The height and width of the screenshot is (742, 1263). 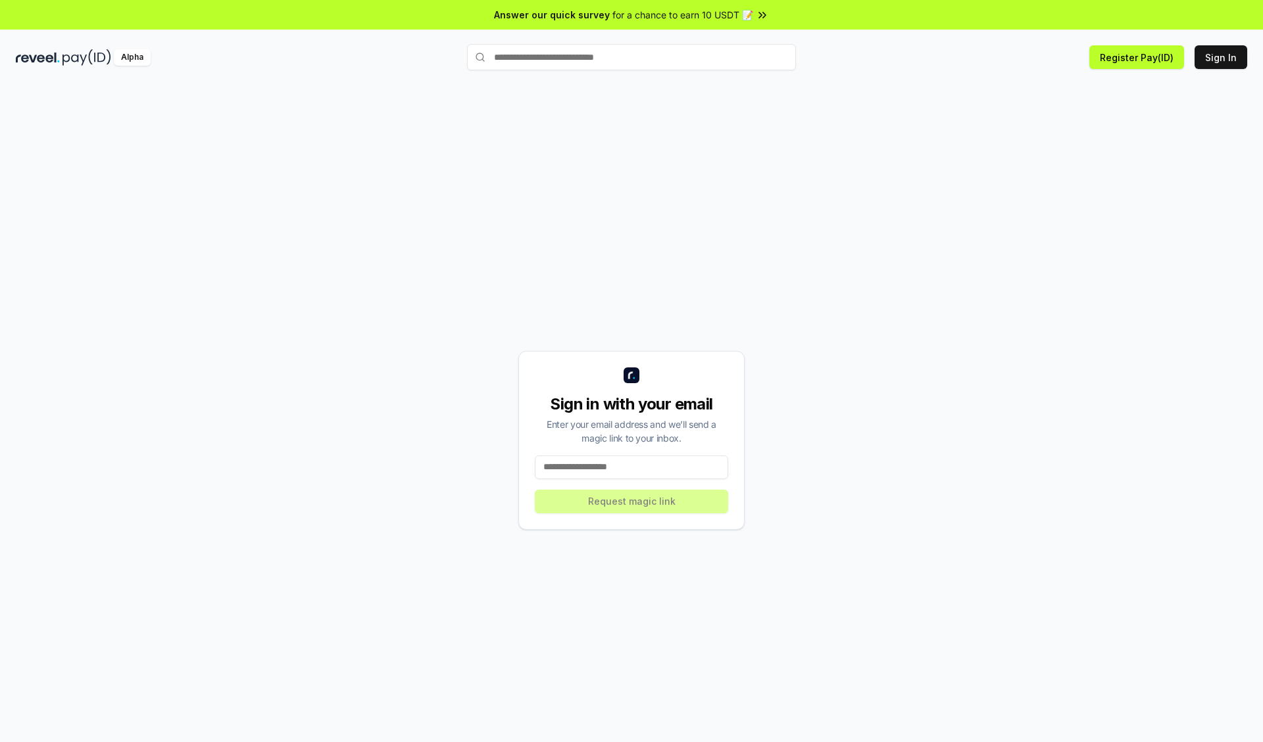 I want to click on div: Alpha, so click(x=132, y=57).